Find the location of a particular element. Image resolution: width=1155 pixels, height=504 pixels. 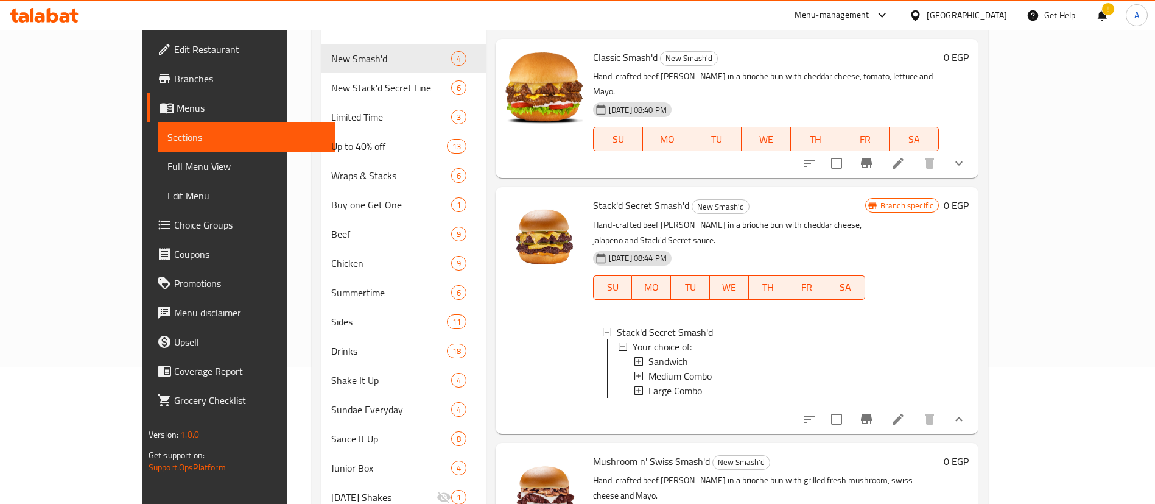

div: Beef9 is located at coordinates (404, 234).